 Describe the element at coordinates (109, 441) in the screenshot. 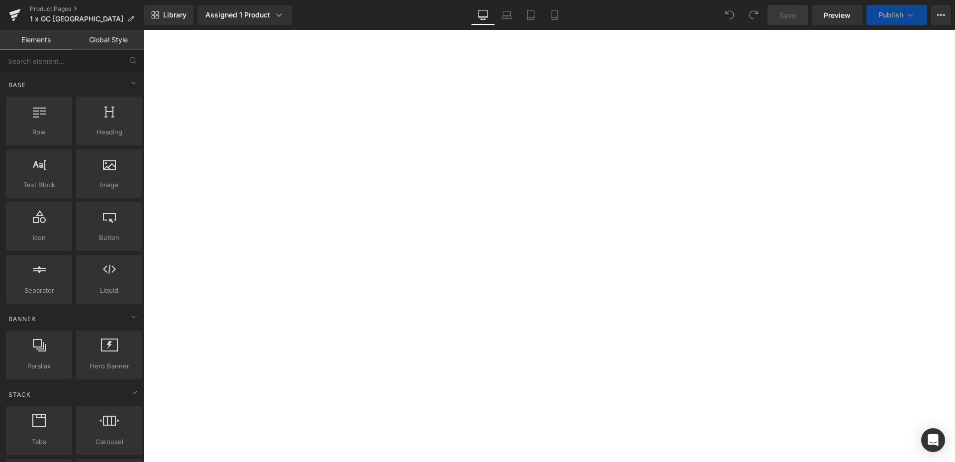

I see `span: Carousel` at that location.